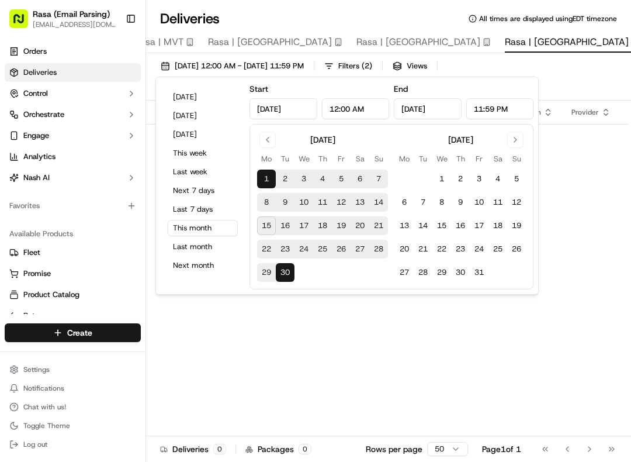 The width and height of the screenshot is (631, 462). I want to click on label: End, so click(401, 89).